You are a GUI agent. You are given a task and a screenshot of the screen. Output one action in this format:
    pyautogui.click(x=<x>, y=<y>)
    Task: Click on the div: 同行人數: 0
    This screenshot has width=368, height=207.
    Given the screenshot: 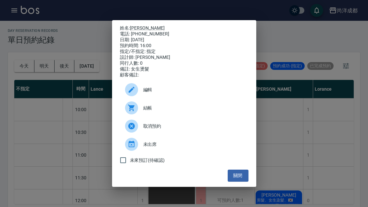 What is the action you would take?
    pyautogui.click(x=184, y=63)
    